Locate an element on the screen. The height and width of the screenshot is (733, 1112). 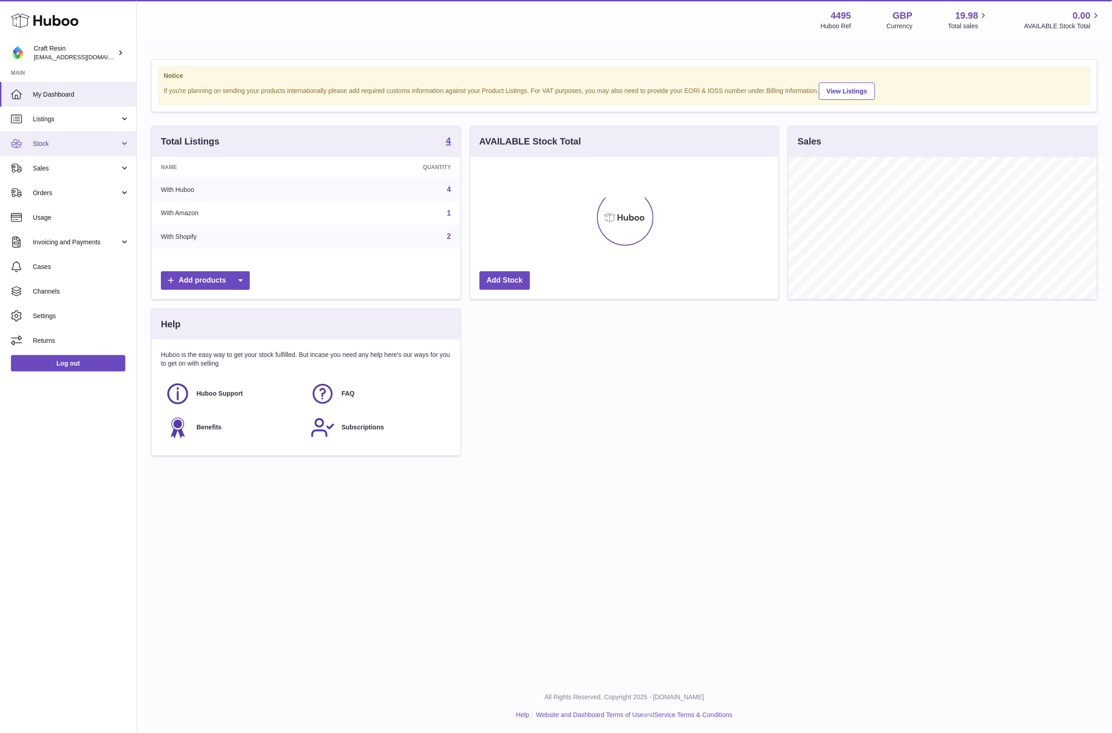
div: Huboo Ref is located at coordinates (836, 26).